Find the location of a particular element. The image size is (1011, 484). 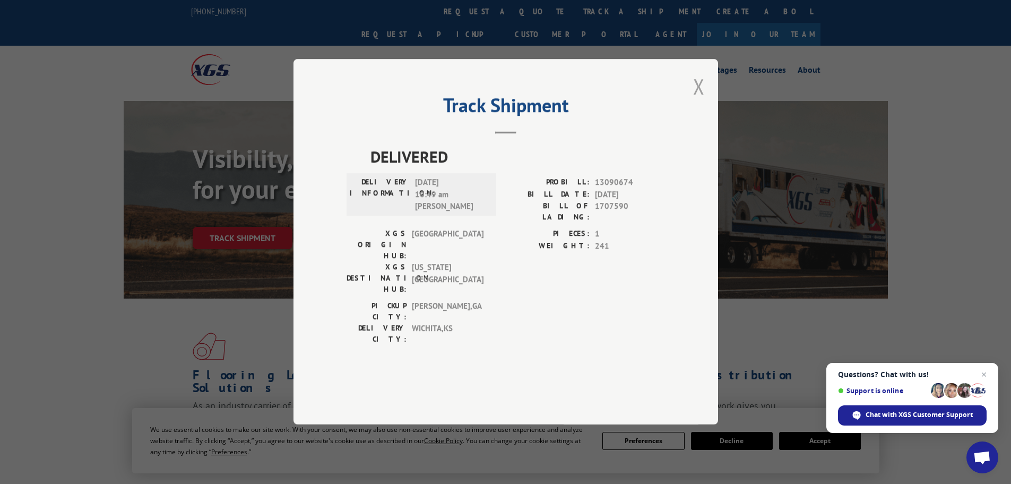

h2: Track Shipment is located at coordinates (506, 108).